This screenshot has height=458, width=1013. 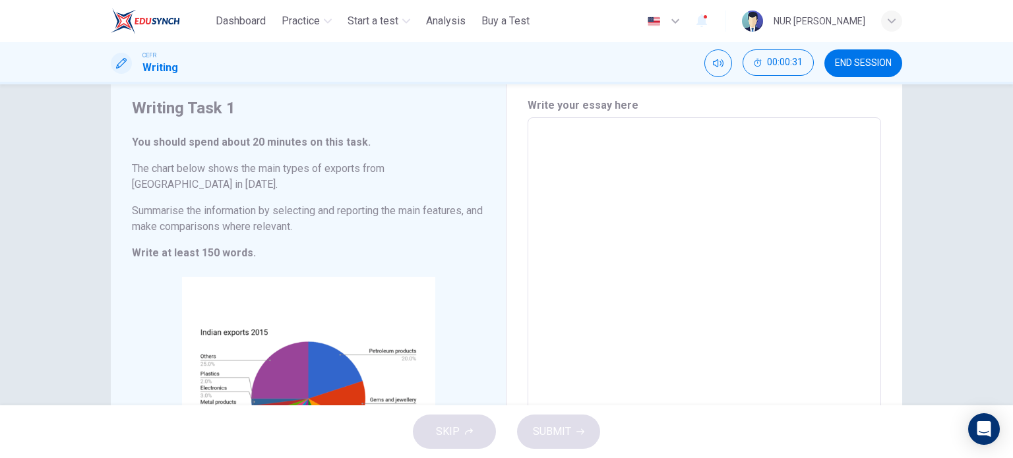 What do you see at coordinates (778, 63) in the screenshot?
I see `div: Hide` at bounding box center [778, 63].